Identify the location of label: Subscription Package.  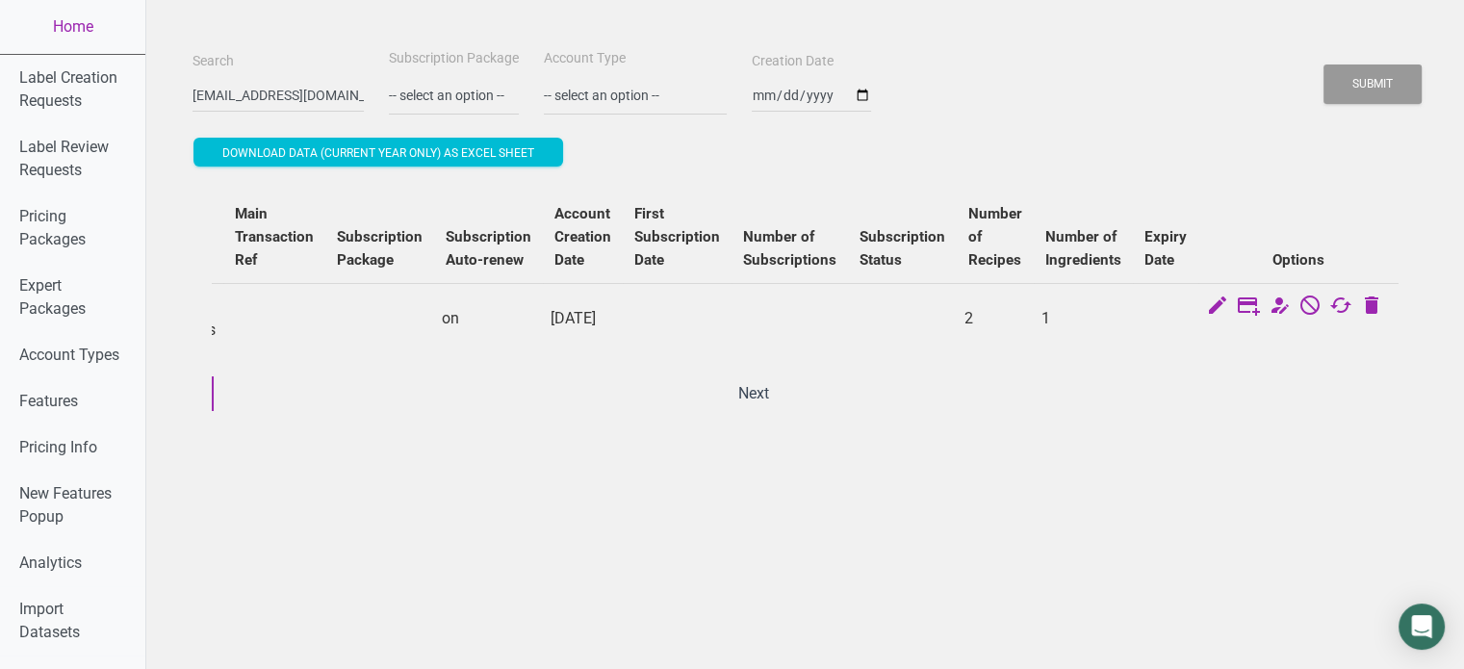
(453, 59).